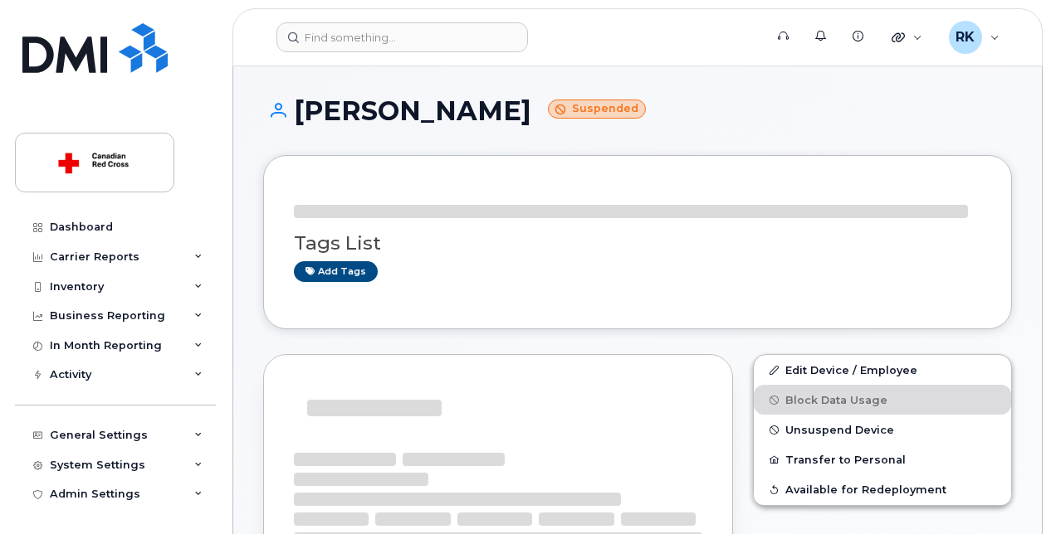 The width and height of the screenshot is (1051, 534). Describe the element at coordinates (637, 243) in the screenshot. I see `h3: Tags List` at that location.